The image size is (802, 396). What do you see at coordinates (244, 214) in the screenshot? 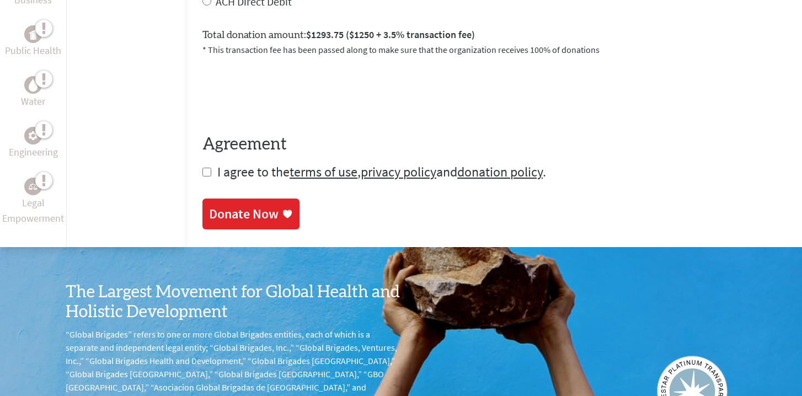
I see `div: Donate Now` at bounding box center [244, 214].